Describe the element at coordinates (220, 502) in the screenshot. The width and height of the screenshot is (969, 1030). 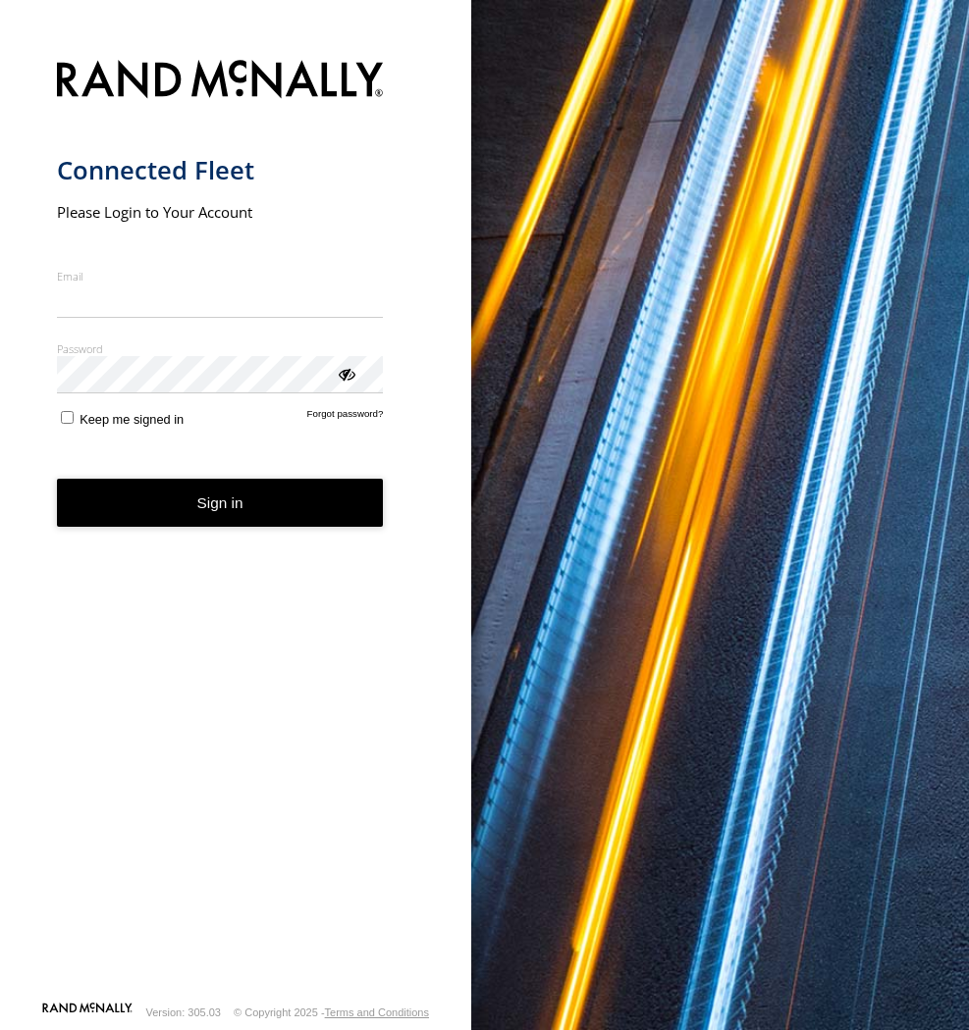
I see `button: Sign in` at that location.